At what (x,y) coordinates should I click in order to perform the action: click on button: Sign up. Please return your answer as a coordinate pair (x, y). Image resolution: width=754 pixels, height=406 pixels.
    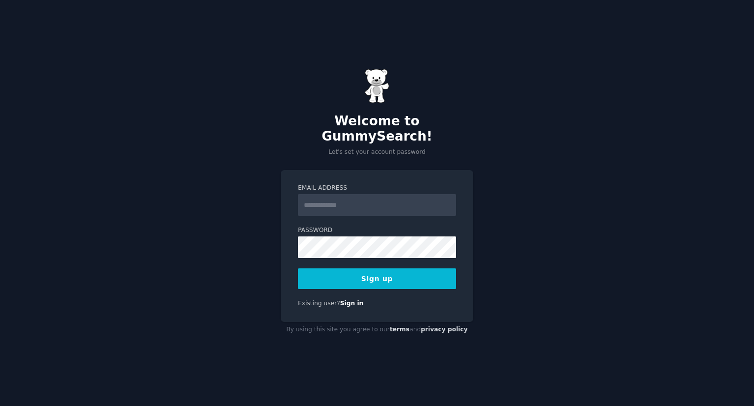
    Looking at the image, I should click on (377, 278).